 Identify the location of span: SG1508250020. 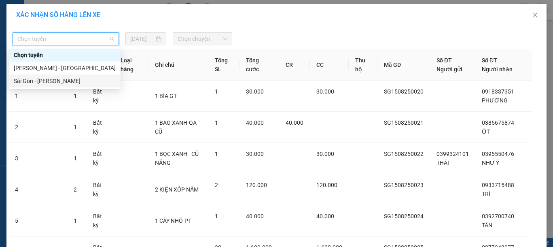
(403, 91).